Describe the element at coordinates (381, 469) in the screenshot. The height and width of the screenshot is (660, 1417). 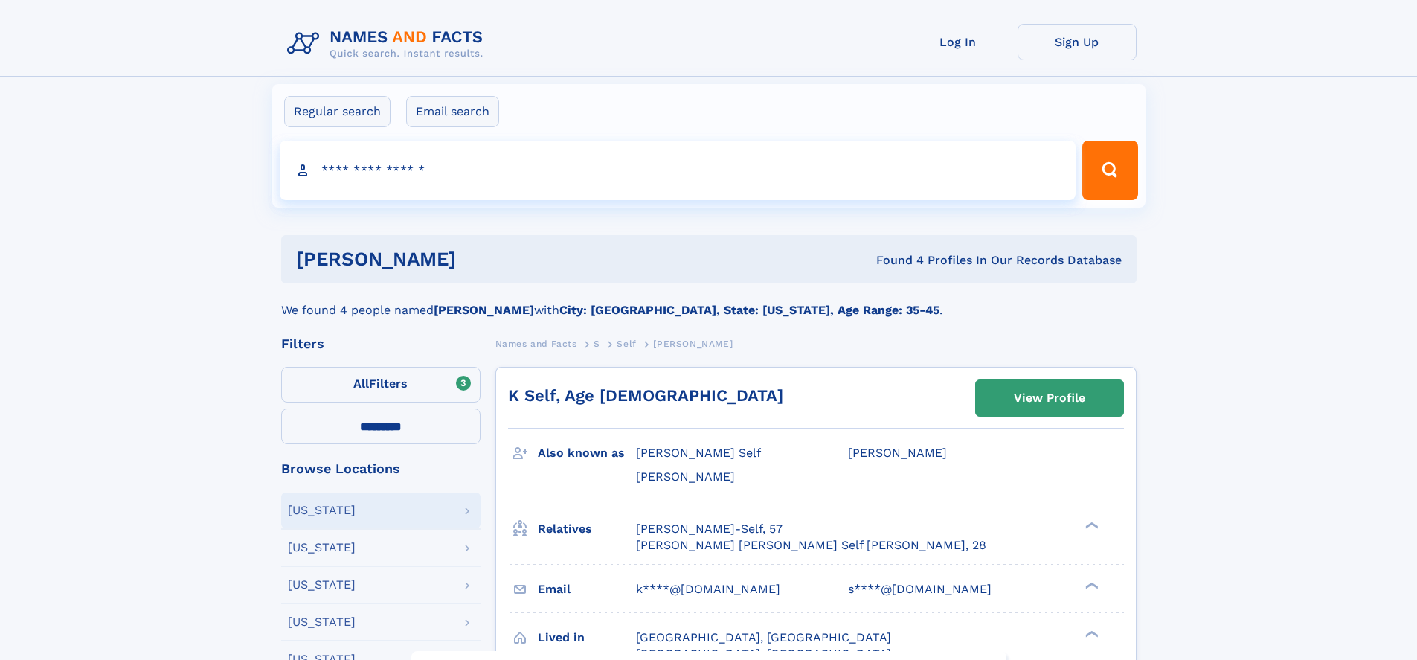
I see `div: Browse Locations` at that location.